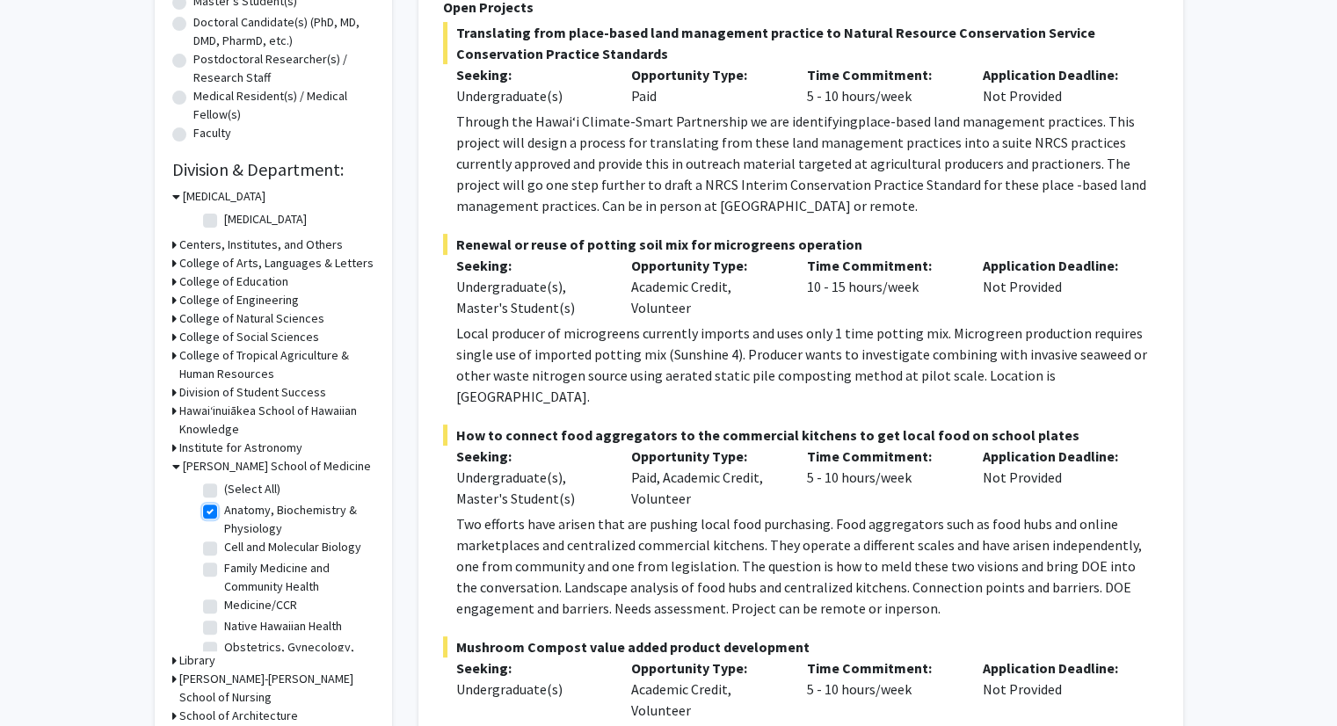 Image resolution: width=1337 pixels, height=726 pixels. What do you see at coordinates (212, 133) in the screenshot?
I see `label: Faculty` at bounding box center [212, 133].